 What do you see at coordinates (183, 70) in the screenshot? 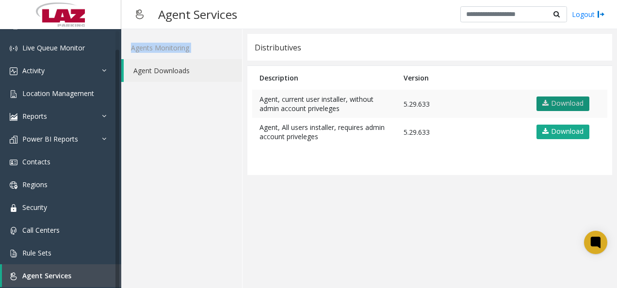
I see `a: Agent Downloads` at bounding box center [183, 70].